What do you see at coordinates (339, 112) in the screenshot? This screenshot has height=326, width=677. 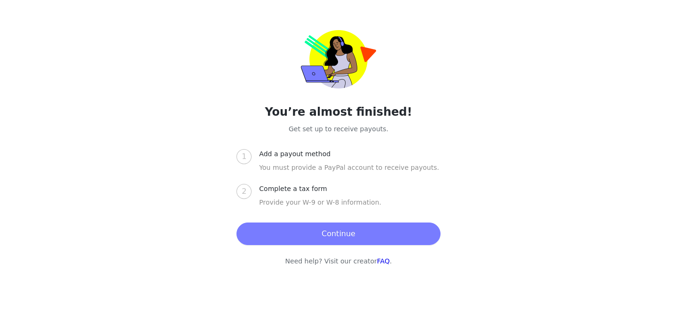 I see `h2: You’re almost finished!` at bounding box center [339, 112].